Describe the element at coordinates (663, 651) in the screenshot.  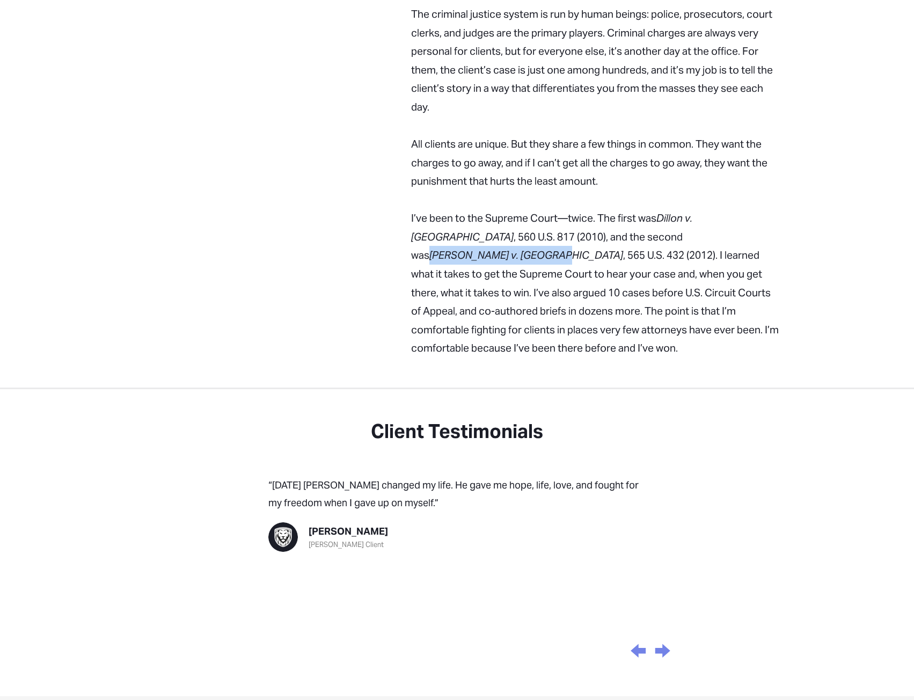
I see `div: Next slide` at that location.